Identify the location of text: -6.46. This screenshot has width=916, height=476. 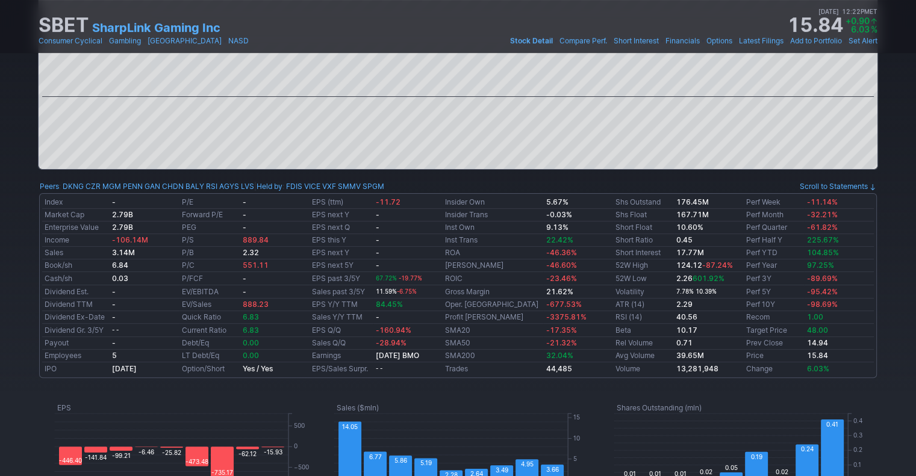
(146, 452).